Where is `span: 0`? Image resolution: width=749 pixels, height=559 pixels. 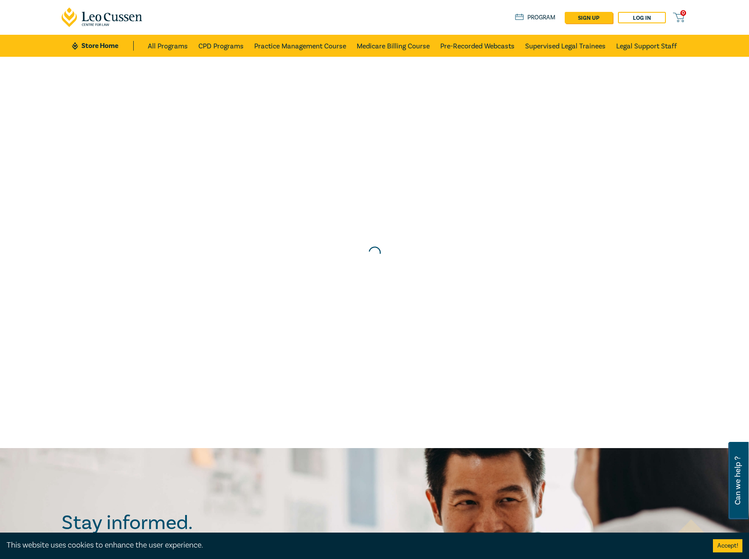 span: 0 is located at coordinates (683, 13).